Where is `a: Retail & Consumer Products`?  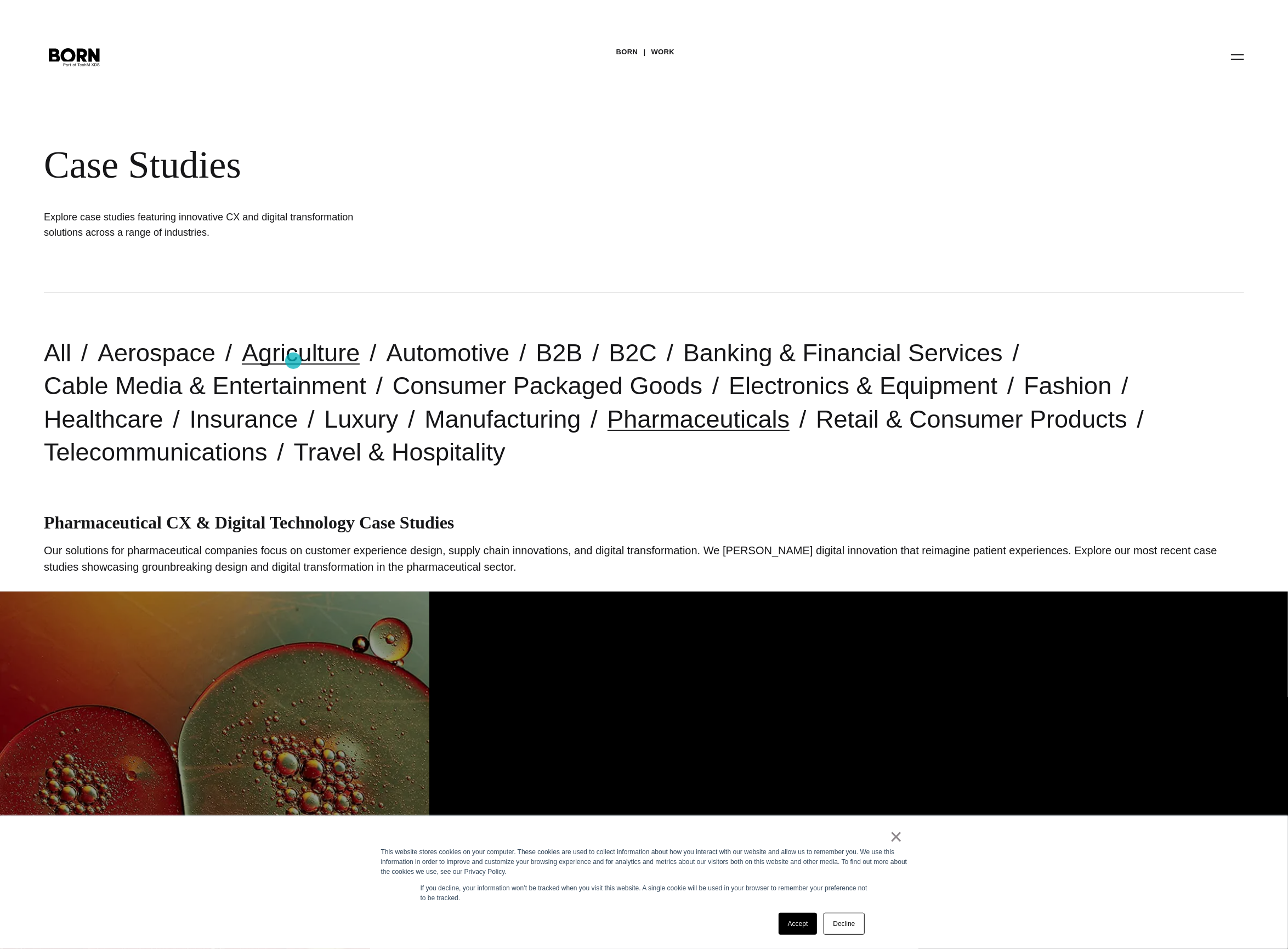
a: Retail & Consumer Products is located at coordinates (972, 419).